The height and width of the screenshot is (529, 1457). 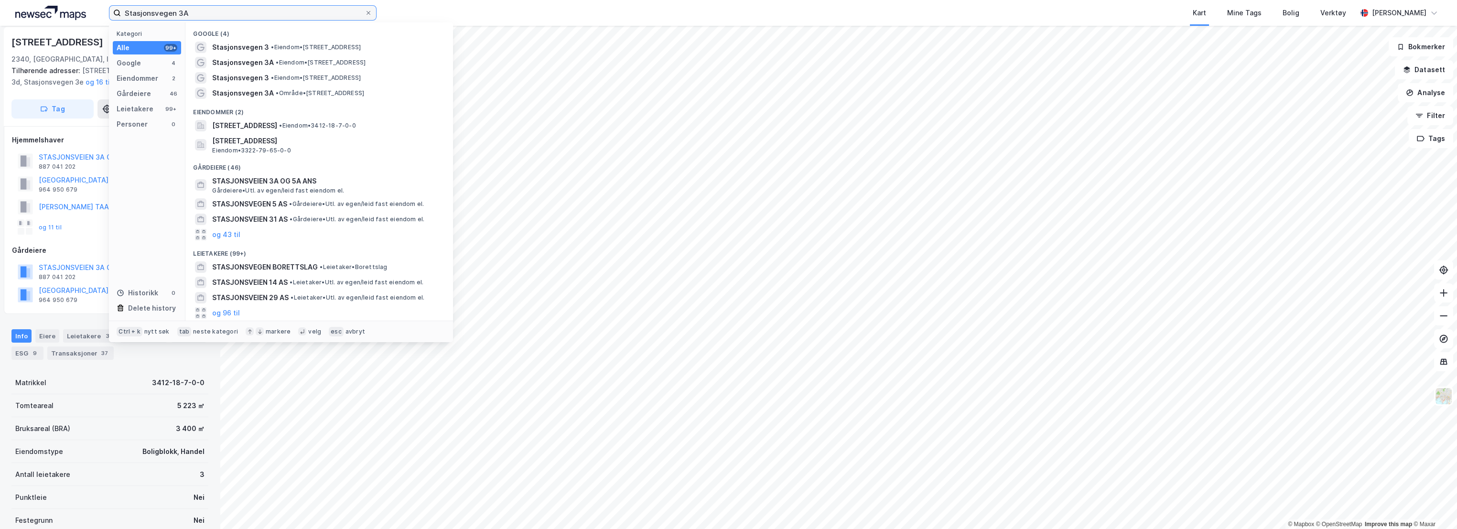 I want to click on span: Leietaker • Borettslag, so click(x=353, y=267).